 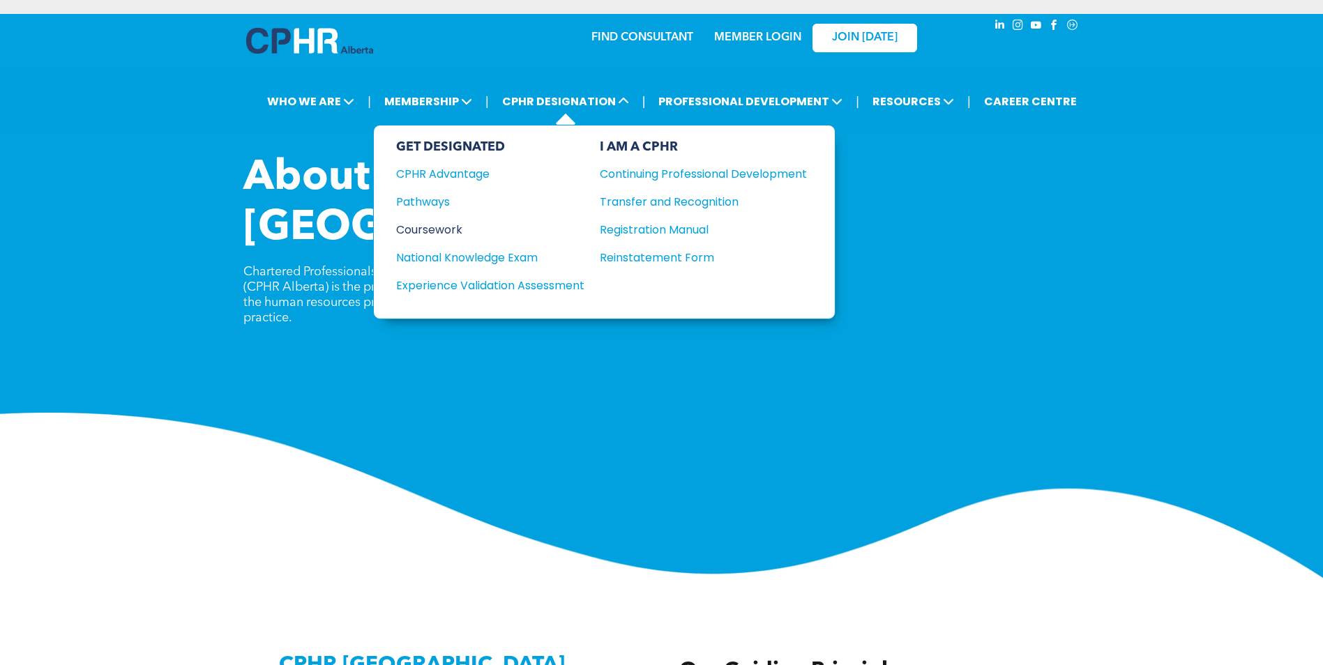 What do you see at coordinates (642, 38) in the screenshot?
I see `a: FIND CONSULTANT` at bounding box center [642, 38].